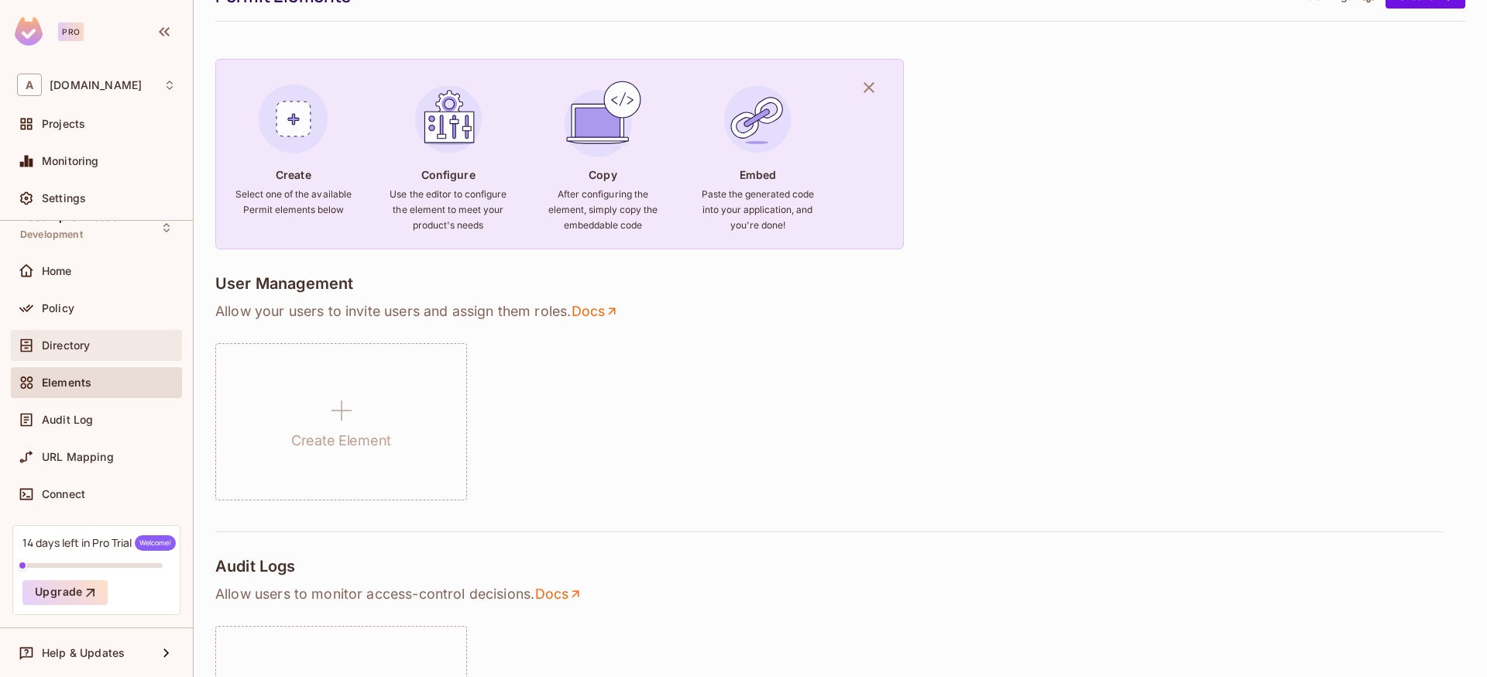 This screenshot has height=677, width=1487. What do you see at coordinates (840, 311) in the screenshot?
I see `p: Allow your users to invite users and assign them roles .` at bounding box center [840, 311].